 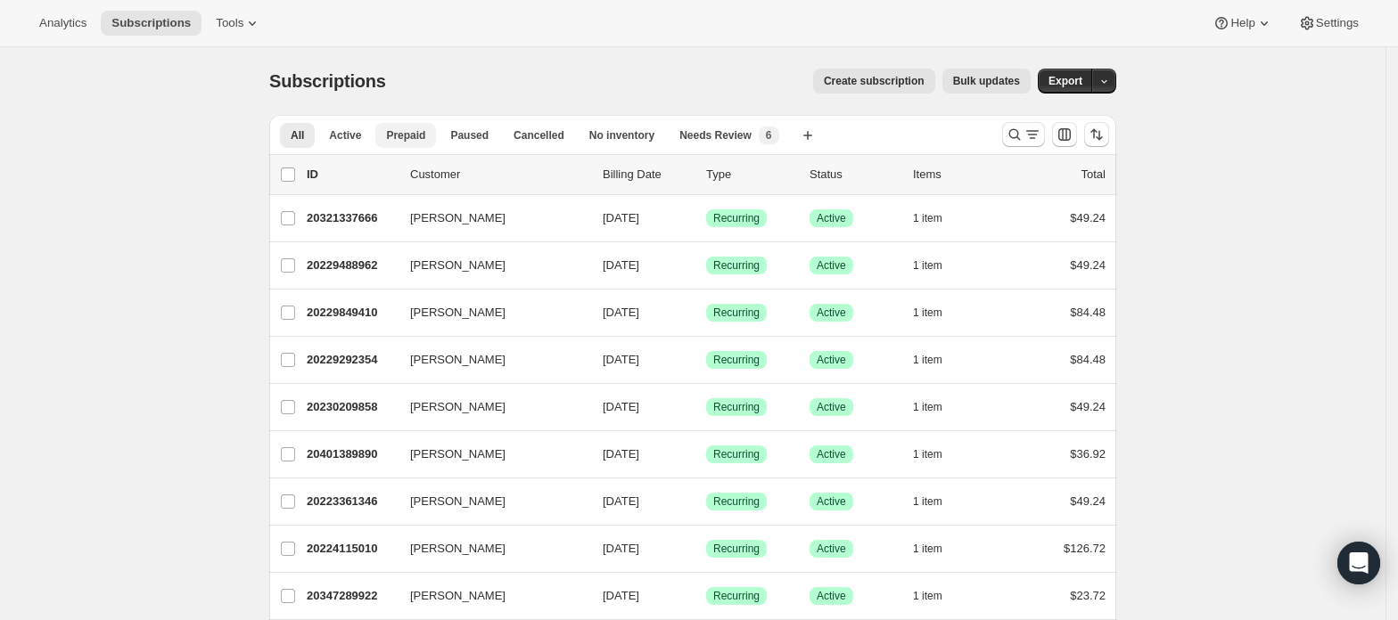 What do you see at coordinates (715, 135) in the screenshot?
I see `span: Needs Review` at bounding box center [715, 135].